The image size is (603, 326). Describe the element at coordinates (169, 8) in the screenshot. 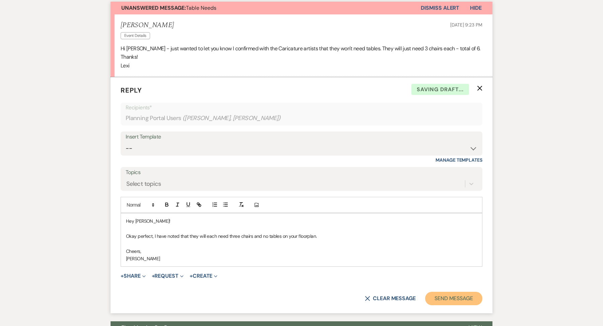

I see `span: Table Needs` at that location.